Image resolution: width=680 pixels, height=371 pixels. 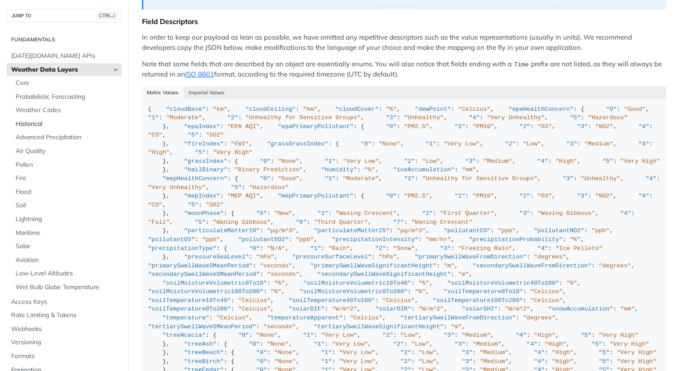 What do you see at coordinates (202, 327) in the screenshot?
I see `span: "tertiarySwellWaveSMeanPeriod"` at bounding box center [202, 327].